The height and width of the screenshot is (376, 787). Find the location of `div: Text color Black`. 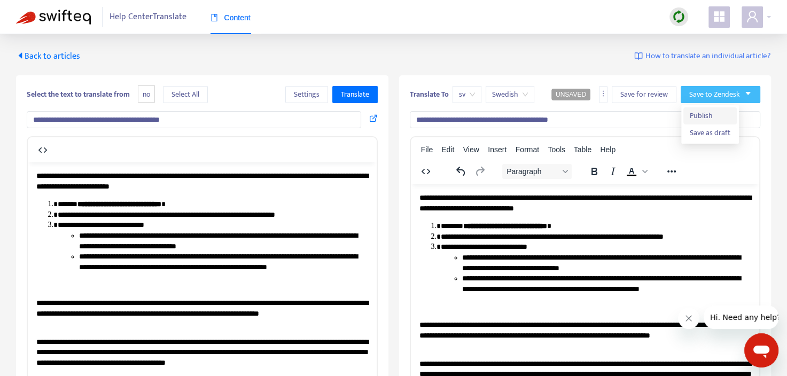

div: Text color Black is located at coordinates (635, 171).